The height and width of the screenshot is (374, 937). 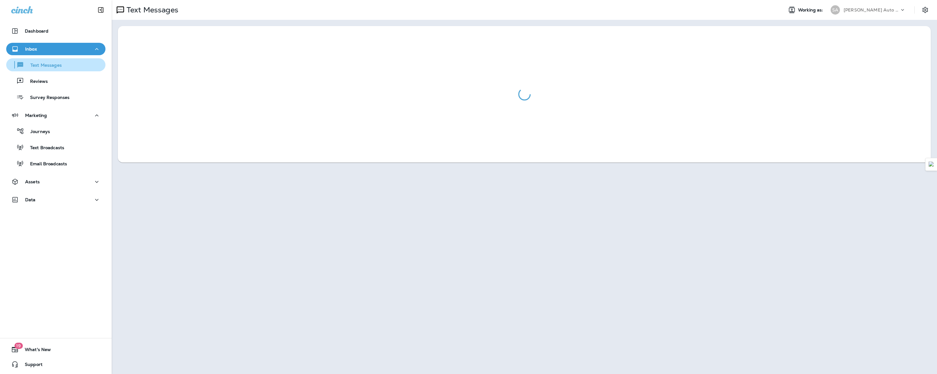 What do you see at coordinates (925, 10) in the screenshot?
I see `button: Settings` at bounding box center [925, 10].